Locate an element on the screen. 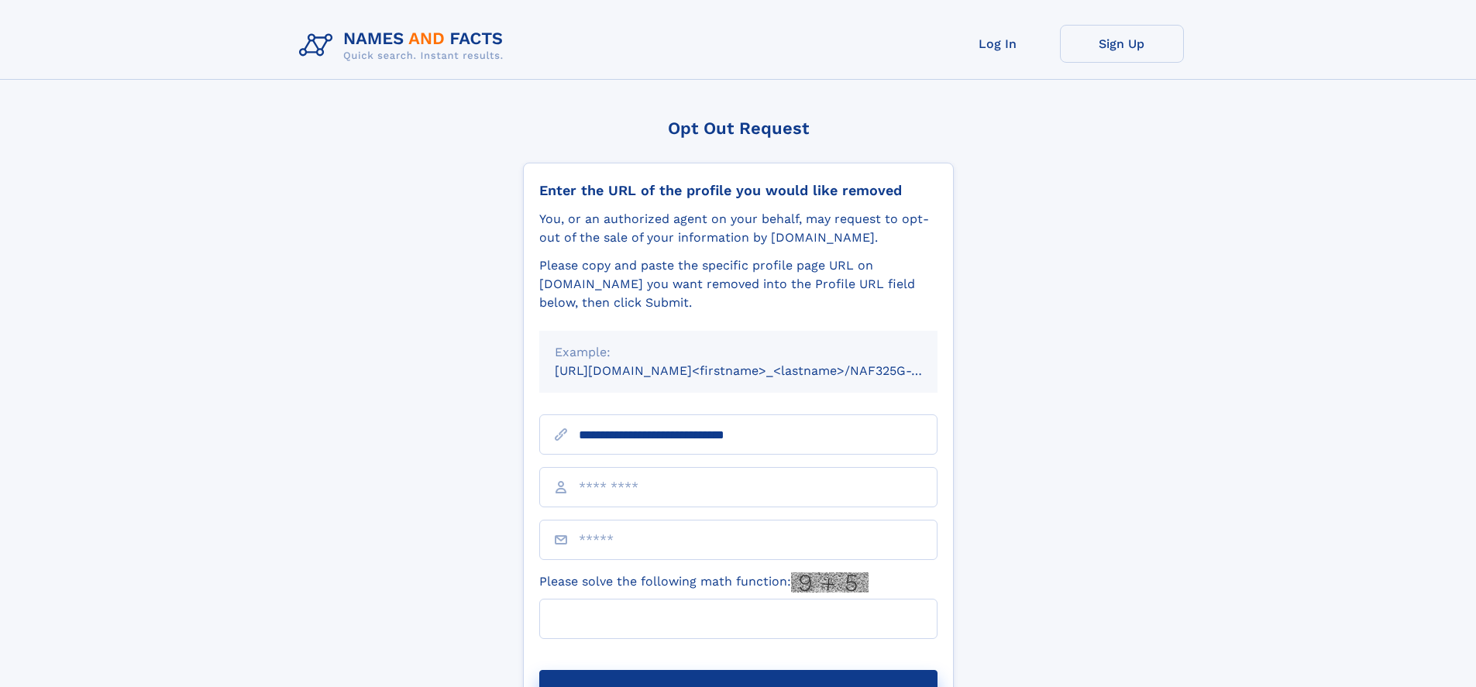 This screenshot has height=687, width=1476. img: Logo Names and Facts is located at coordinates (404, 46).